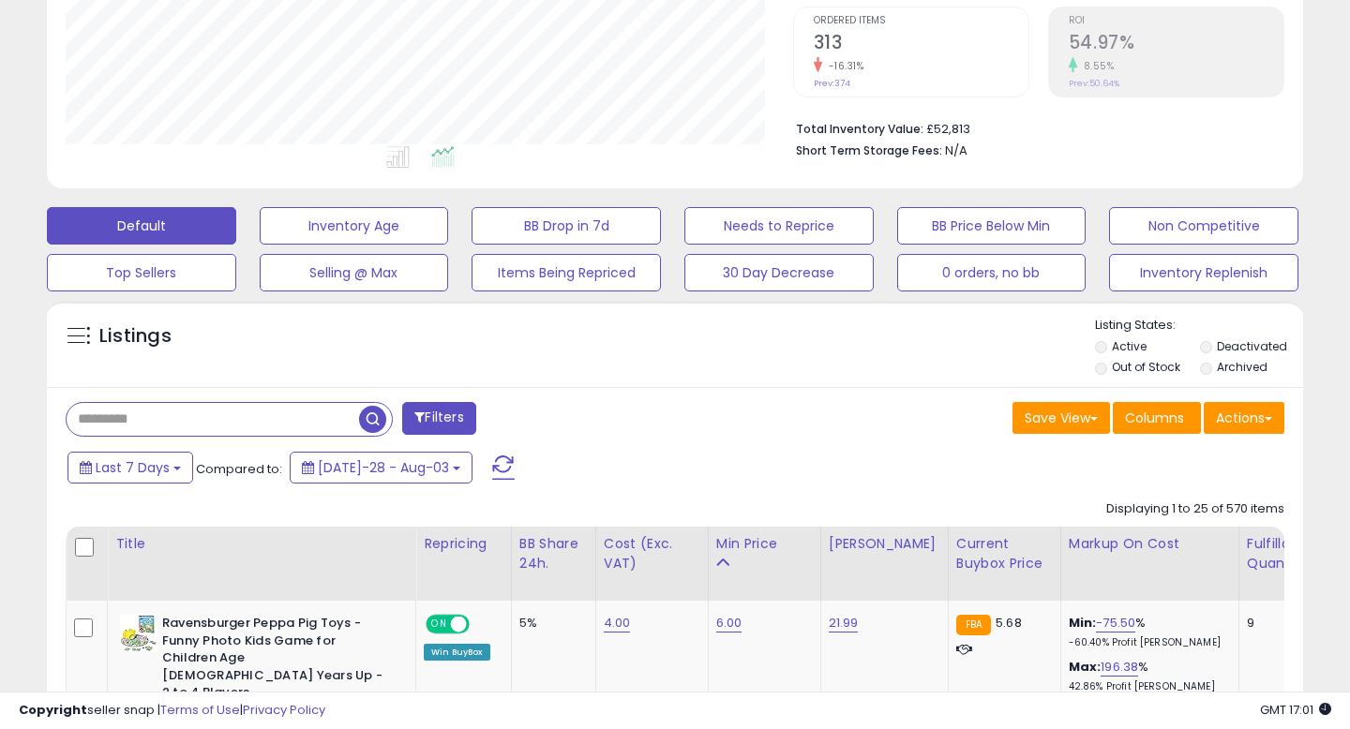 This screenshot has width=1350, height=729. What do you see at coordinates (869, 150) in the screenshot?
I see `b: Short Term Storage Fees:` at bounding box center [869, 150].